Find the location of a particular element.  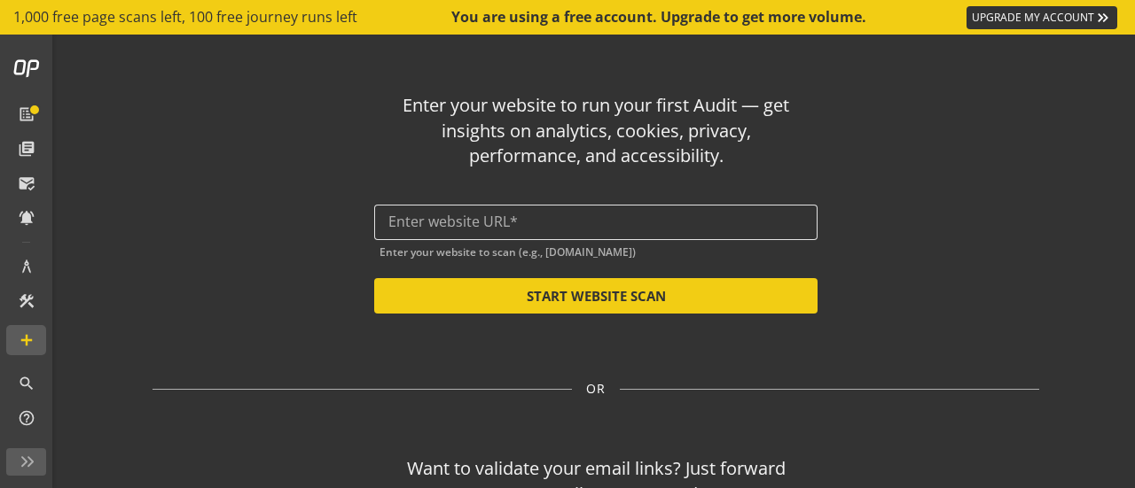

div: Enter your website to run your first Audit — get insights on analytics, cookies, privacy, perform... is located at coordinates (596, 131).